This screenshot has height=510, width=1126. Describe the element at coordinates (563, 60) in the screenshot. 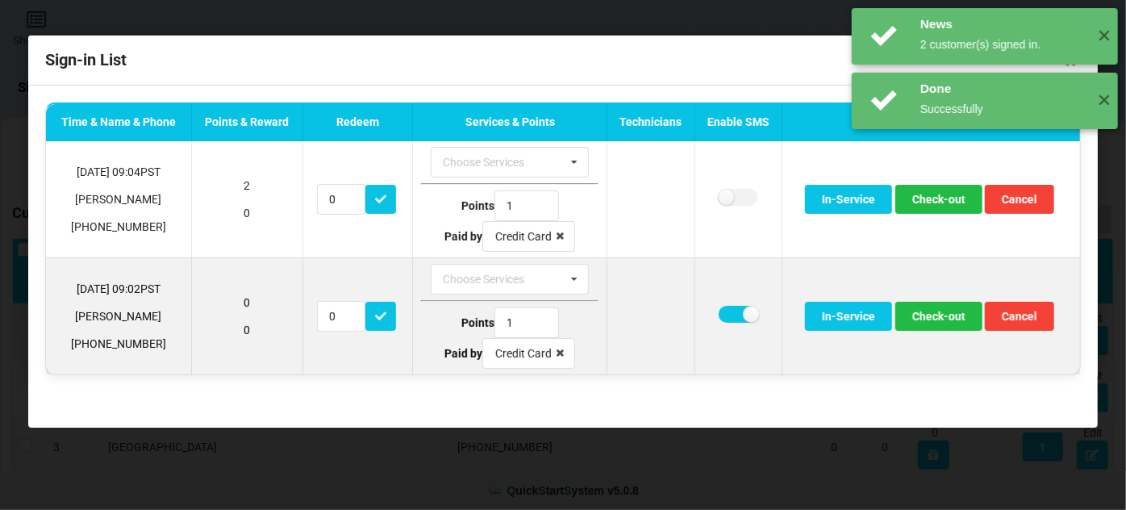

I see `div: Sign-in List` at that location.